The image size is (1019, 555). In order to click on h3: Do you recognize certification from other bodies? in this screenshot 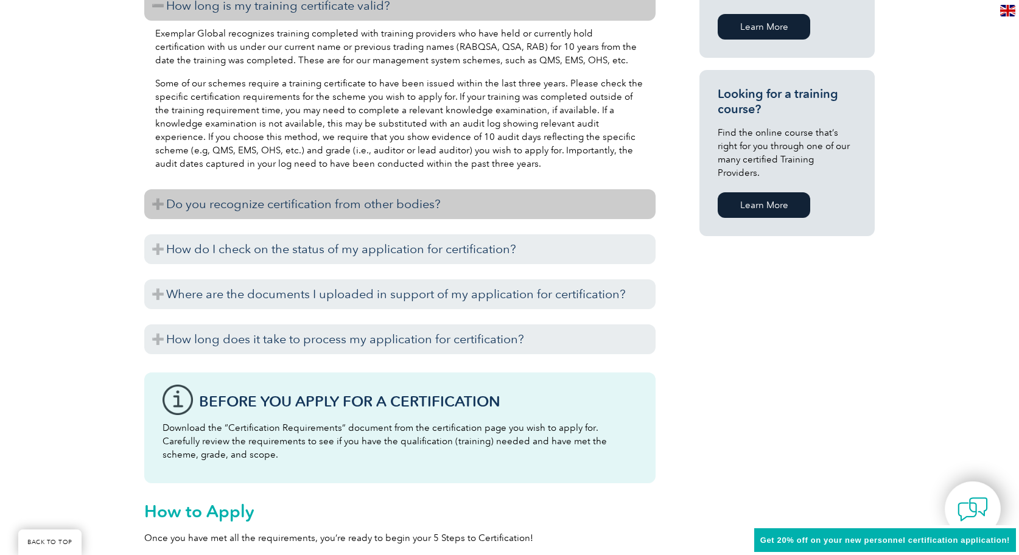, I will do `click(400, 204)`.